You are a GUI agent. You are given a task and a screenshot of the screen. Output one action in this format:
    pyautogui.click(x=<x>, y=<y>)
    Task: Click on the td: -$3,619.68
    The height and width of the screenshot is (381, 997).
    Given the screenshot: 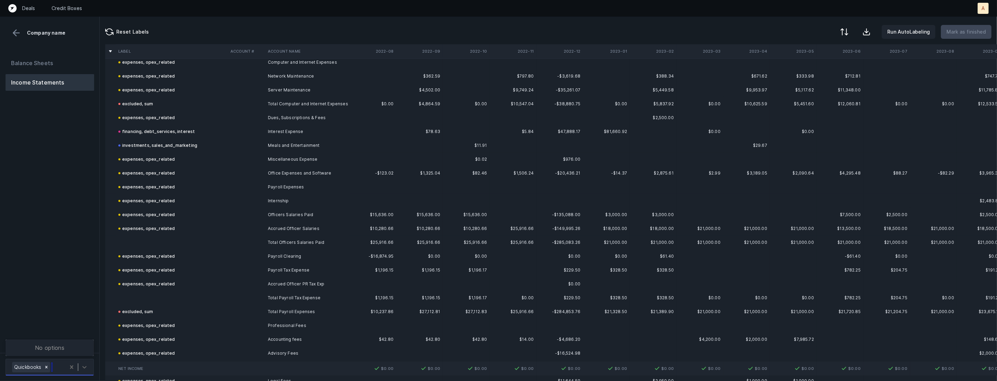 What is the action you would take?
    pyautogui.click(x=559, y=76)
    